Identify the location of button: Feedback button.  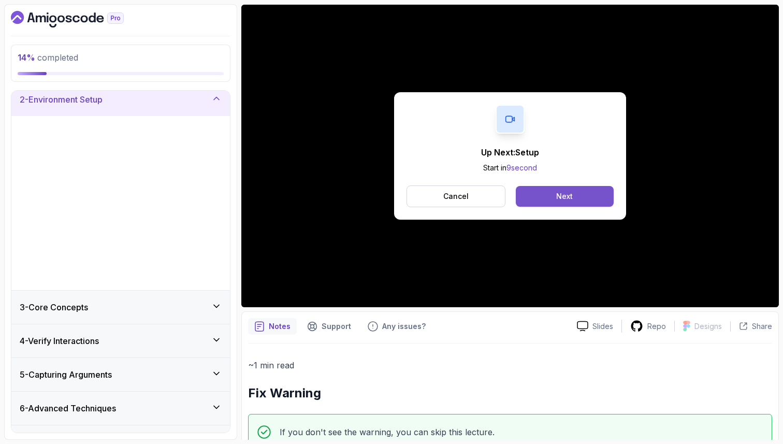
(397, 326).